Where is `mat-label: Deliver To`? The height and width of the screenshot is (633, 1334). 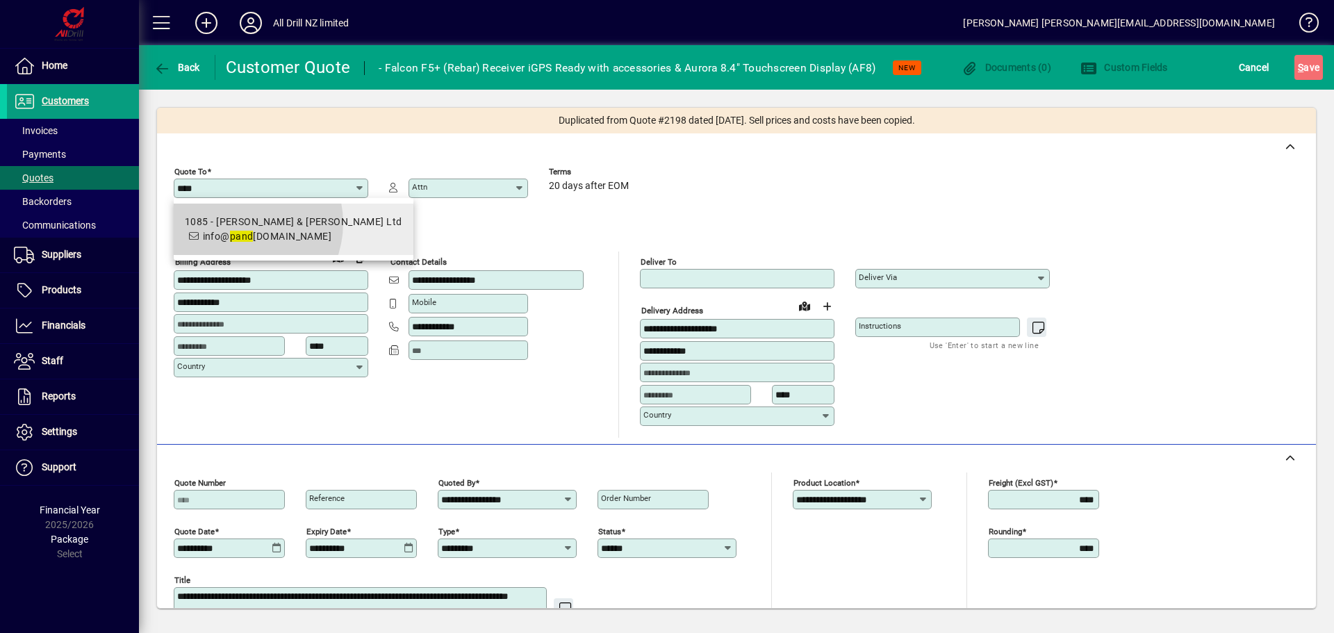 mat-label: Deliver To is located at coordinates (659, 262).